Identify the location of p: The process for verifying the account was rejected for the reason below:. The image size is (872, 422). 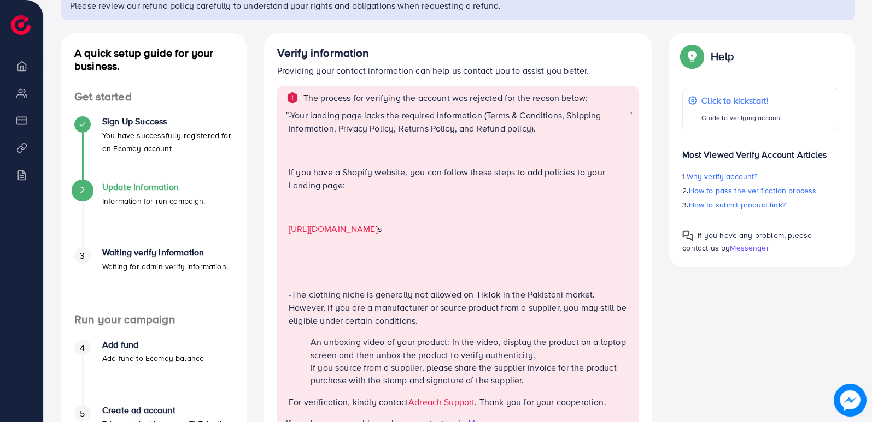
(445, 98).